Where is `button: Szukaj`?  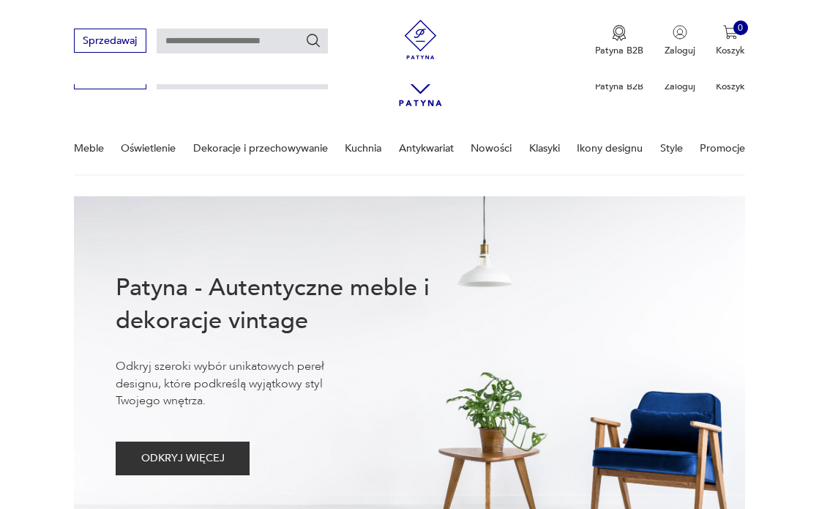
button: Szukaj is located at coordinates (313, 40).